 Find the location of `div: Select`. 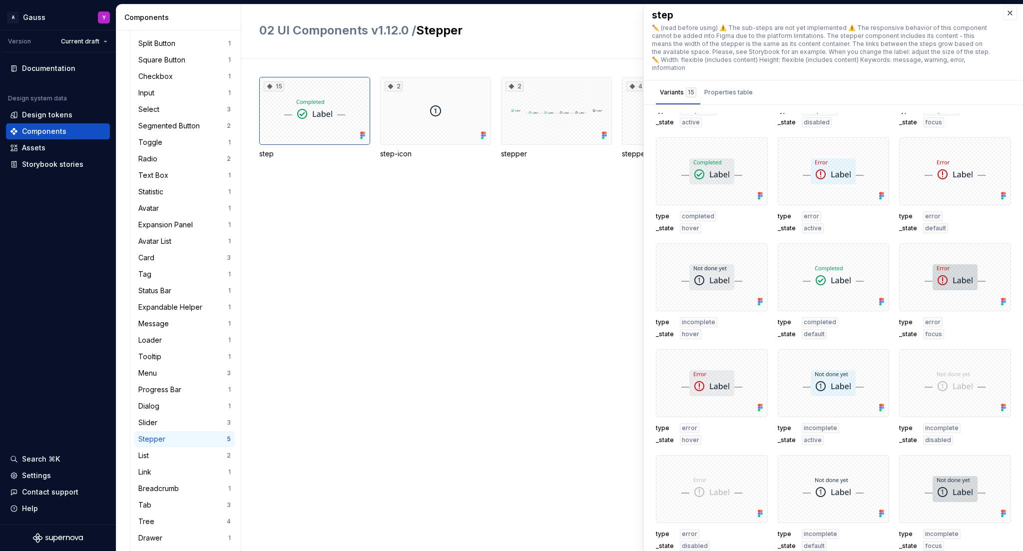

div: Select is located at coordinates (151, 109).